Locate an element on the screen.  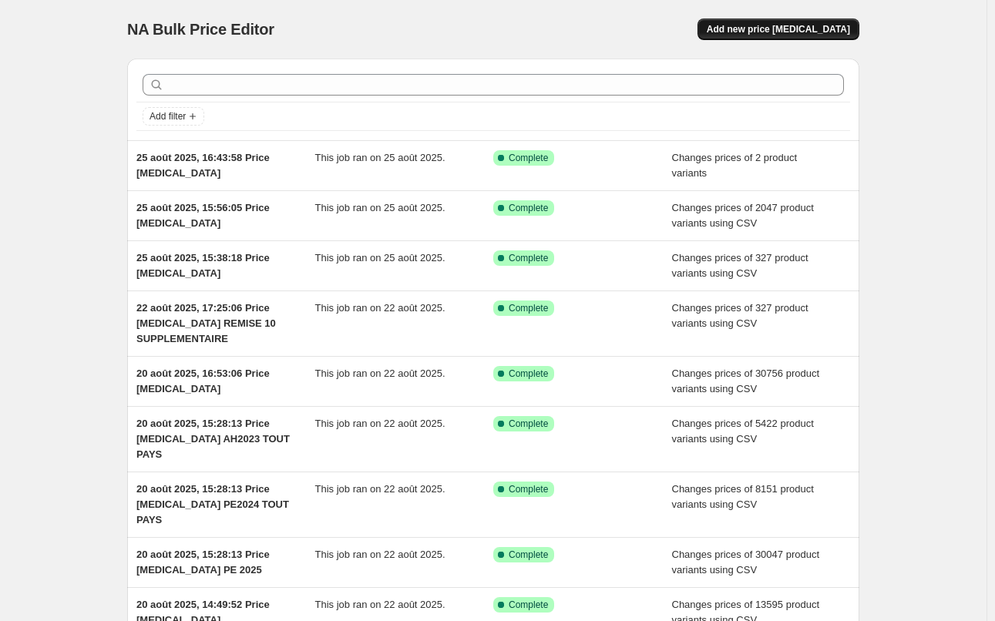
span: Changes prices of 2 product variants is located at coordinates (735, 165).